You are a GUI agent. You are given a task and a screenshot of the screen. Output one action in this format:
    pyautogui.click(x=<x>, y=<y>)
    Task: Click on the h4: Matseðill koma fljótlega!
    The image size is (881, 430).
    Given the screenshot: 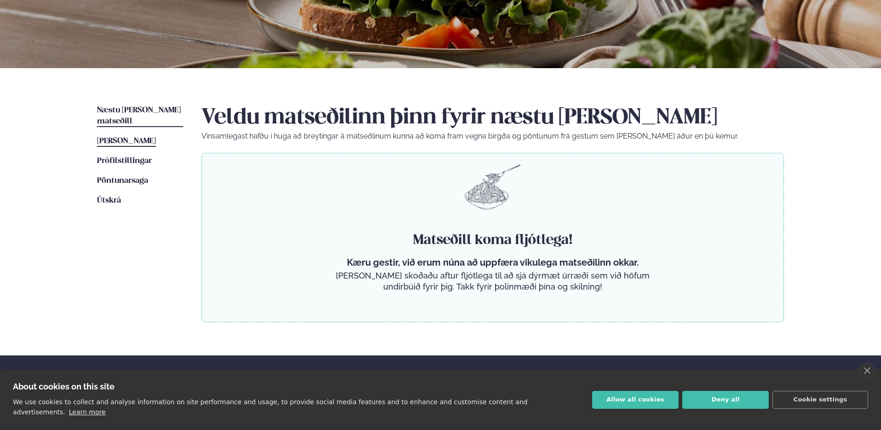 What is the action you would take?
    pyautogui.click(x=493, y=240)
    